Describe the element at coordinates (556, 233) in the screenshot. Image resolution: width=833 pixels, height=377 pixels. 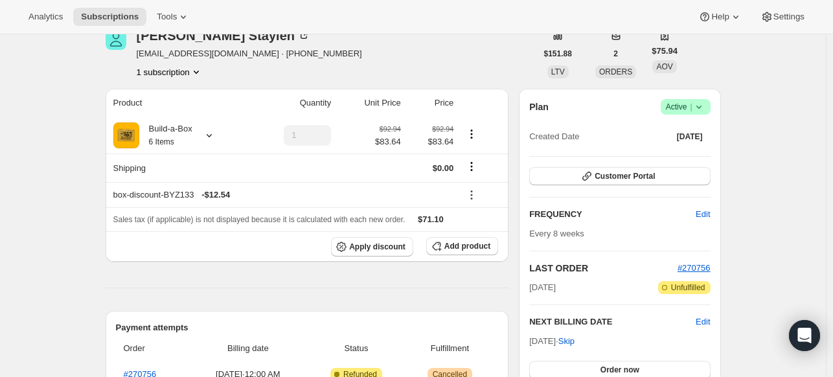
I see `span: Every 8 weeks` at that location.